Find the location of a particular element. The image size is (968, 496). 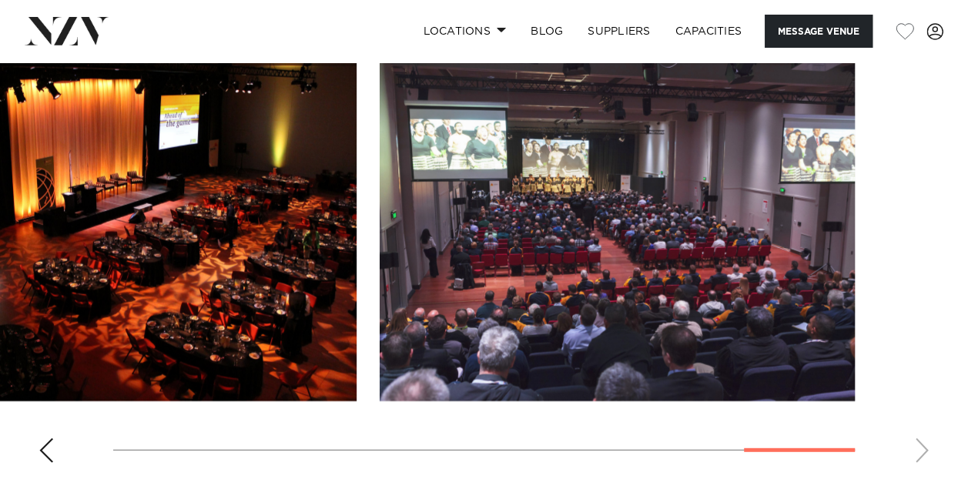

swiper-slide: 10 / 10 is located at coordinates (617, 226).